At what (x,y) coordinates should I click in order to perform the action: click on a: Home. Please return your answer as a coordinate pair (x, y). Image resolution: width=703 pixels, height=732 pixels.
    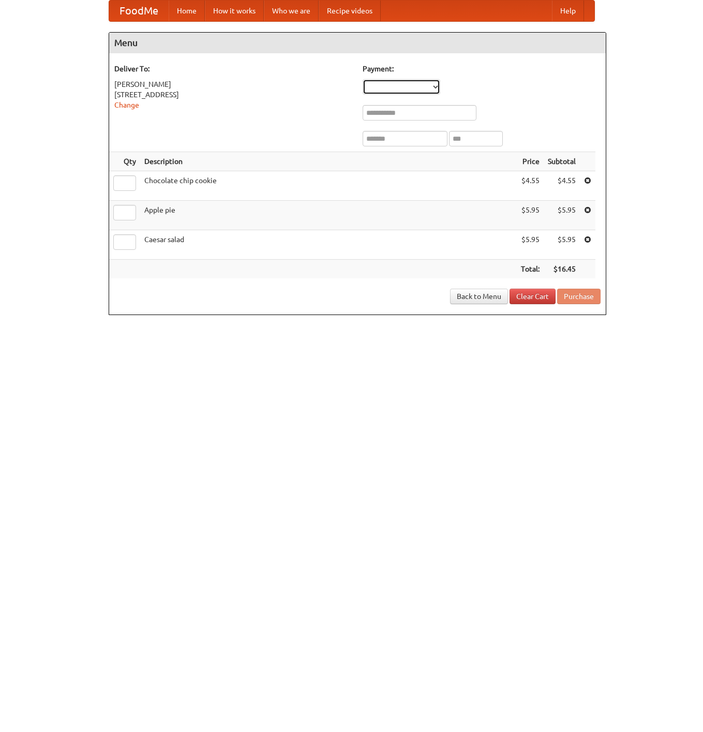
    Looking at the image, I should click on (187, 11).